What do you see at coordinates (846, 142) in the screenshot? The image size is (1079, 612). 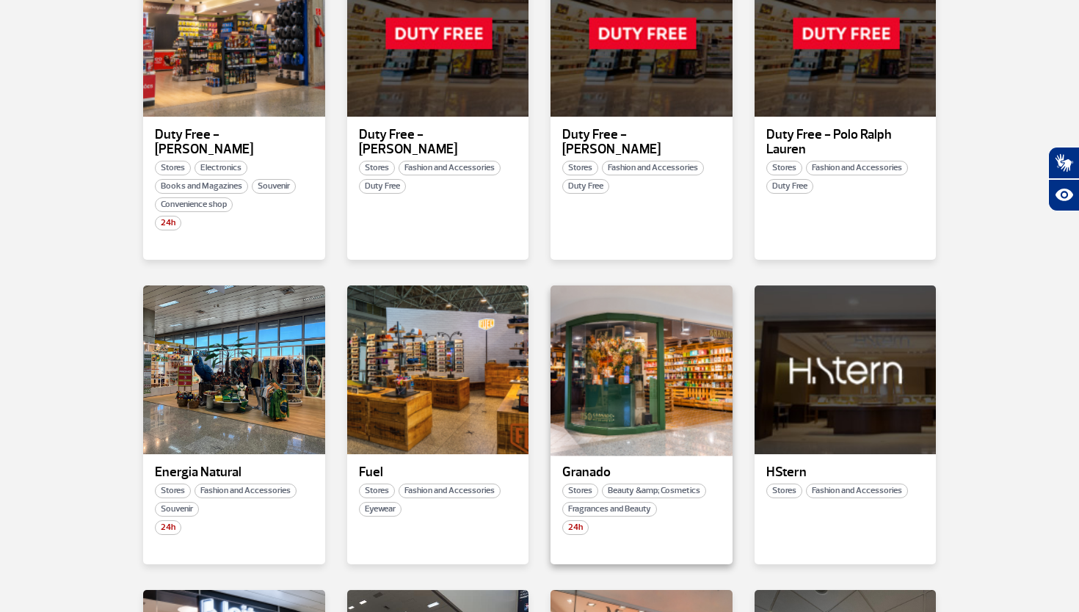 I see `p: Duty Free - Polo Ralph Lauren` at bounding box center [846, 142].